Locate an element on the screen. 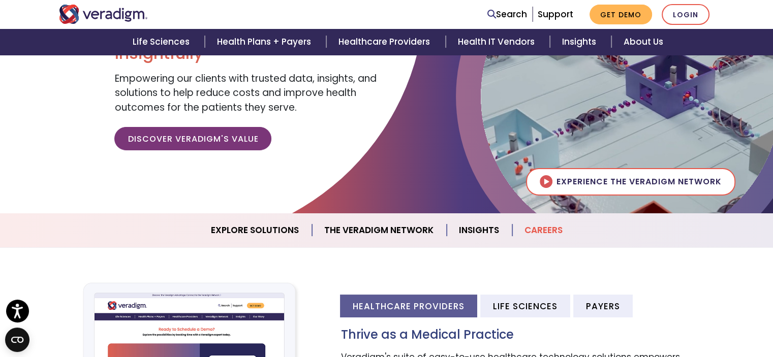 The height and width of the screenshot is (357, 773). a: Healthcare Providers is located at coordinates (386, 42).